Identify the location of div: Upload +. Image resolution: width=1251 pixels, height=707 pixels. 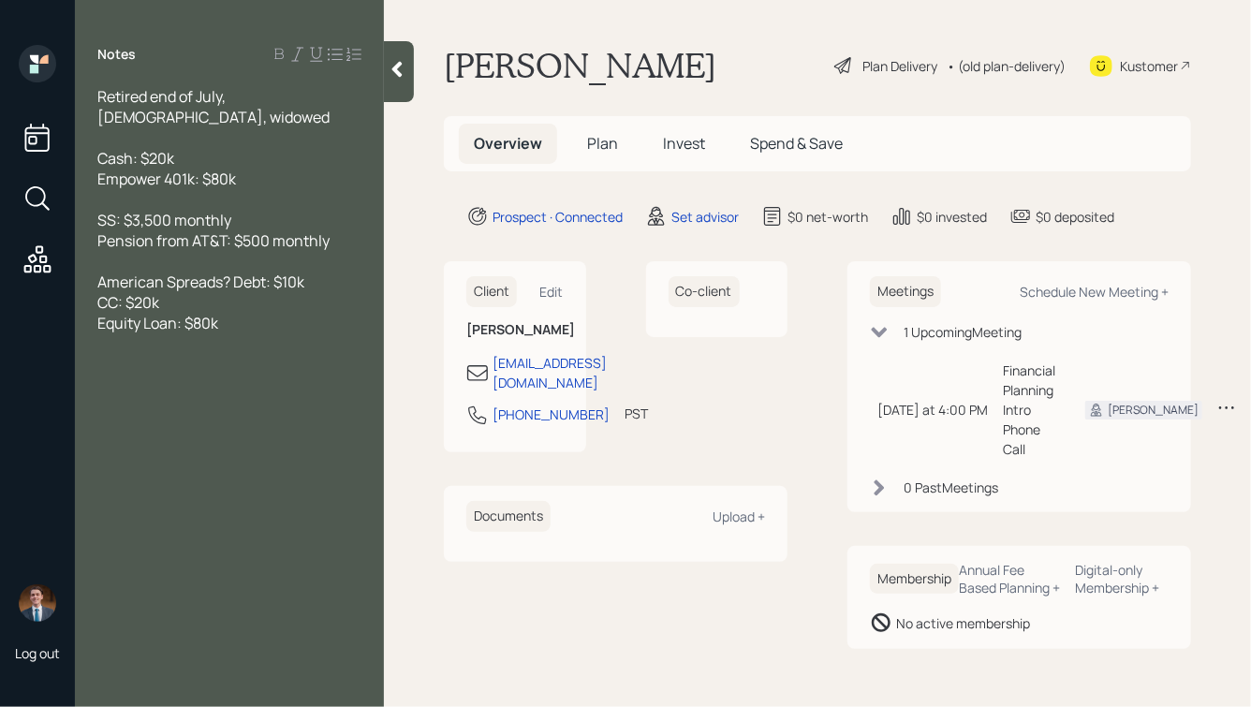
(739, 516).